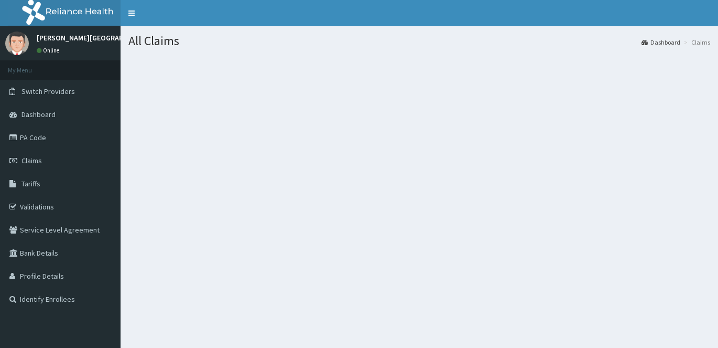  Describe the element at coordinates (38, 114) in the screenshot. I see `span: Dashboard` at that location.